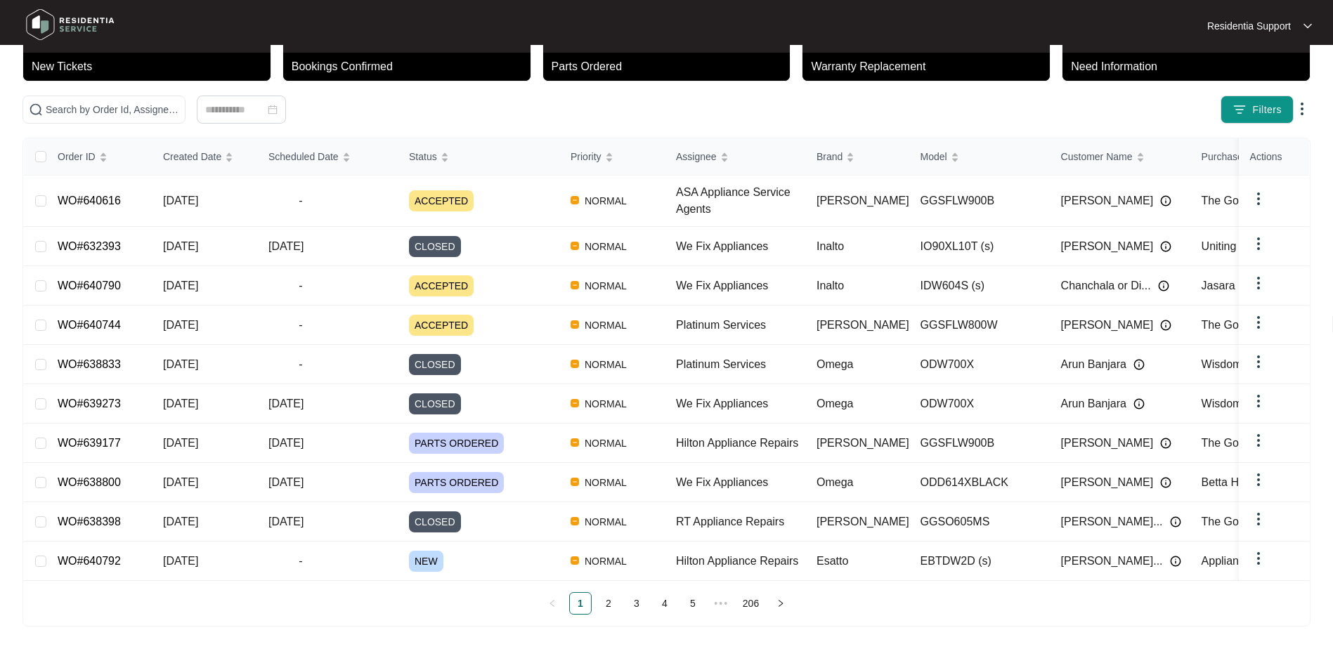 Image resolution: width=1333 pixels, height=649 pixels. What do you see at coordinates (934, 157) in the screenshot?
I see `span: Model` at bounding box center [934, 157].